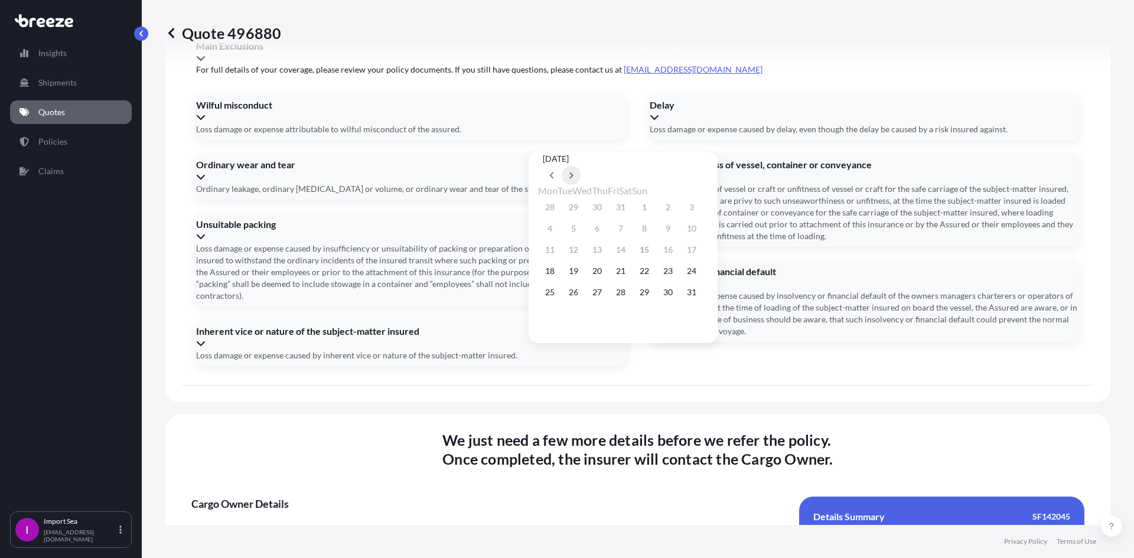 Image resolution: width=1134 pixels, height=558 pixels. I want to click on button: 18, so click(550, 271).